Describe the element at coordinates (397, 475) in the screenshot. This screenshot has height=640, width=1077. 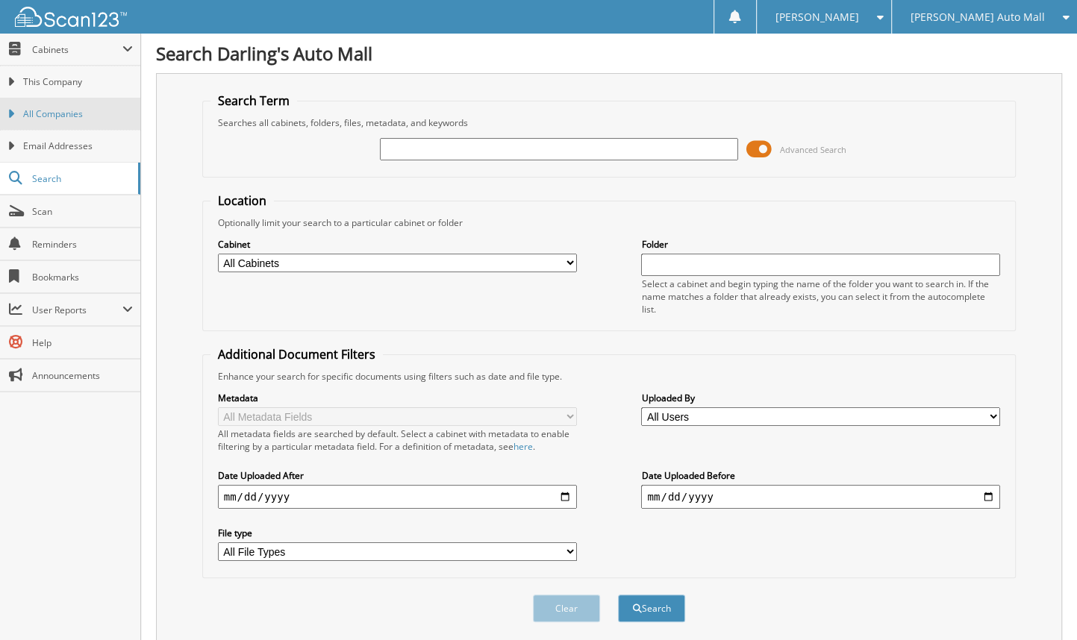
I see `label: Date Uploaded After` at that location.